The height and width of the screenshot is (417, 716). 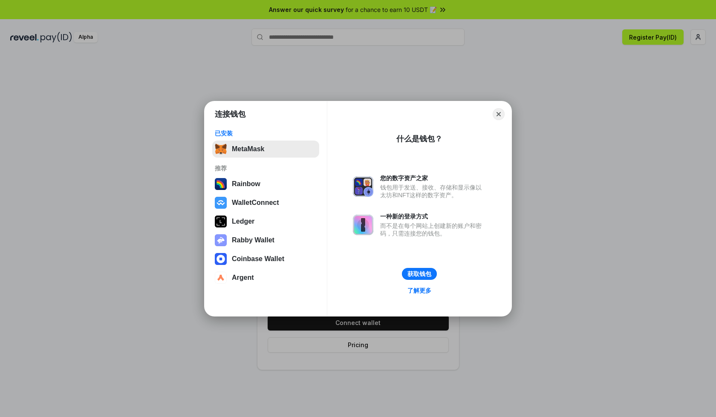 What do you see at coordinates (243, 278) in the screenshot?
I see `div: Argent` at bounding box center [243, 278].